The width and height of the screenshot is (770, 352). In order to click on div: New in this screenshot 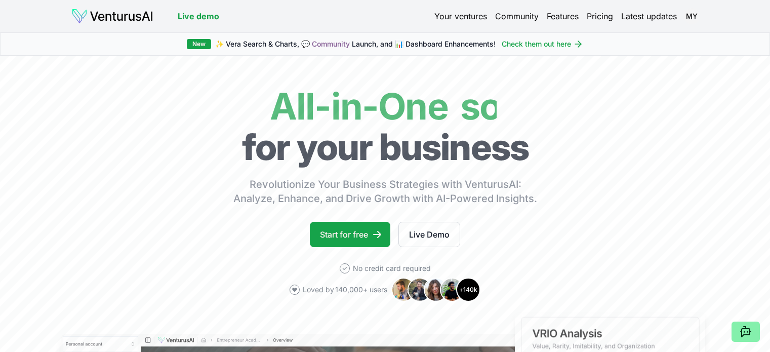, I will do `click(199, 44)`.